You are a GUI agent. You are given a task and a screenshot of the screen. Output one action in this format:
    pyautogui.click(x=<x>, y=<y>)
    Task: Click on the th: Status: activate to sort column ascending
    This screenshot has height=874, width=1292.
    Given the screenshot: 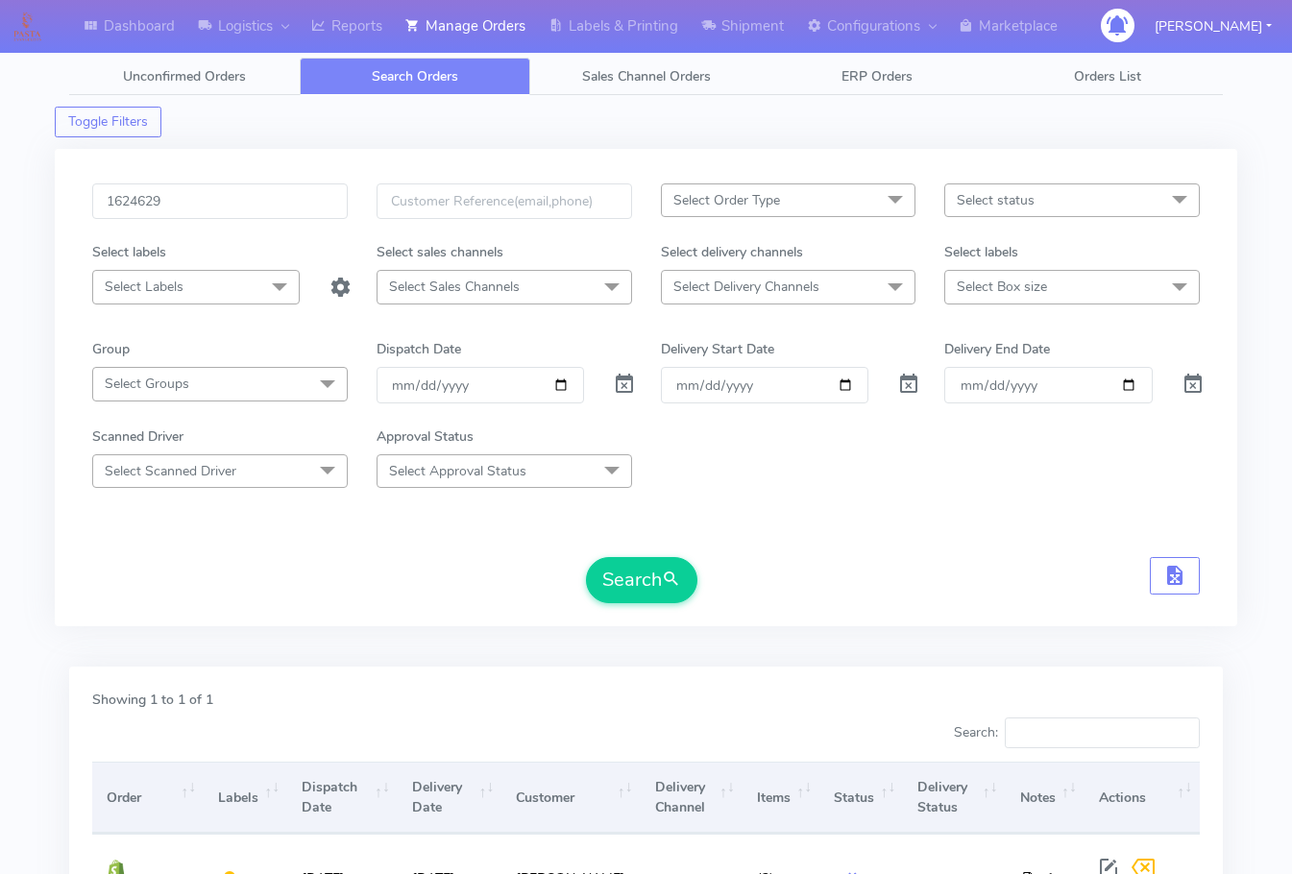 What is the action you would take?
    pyautogui.click(x=861, y=797)
    